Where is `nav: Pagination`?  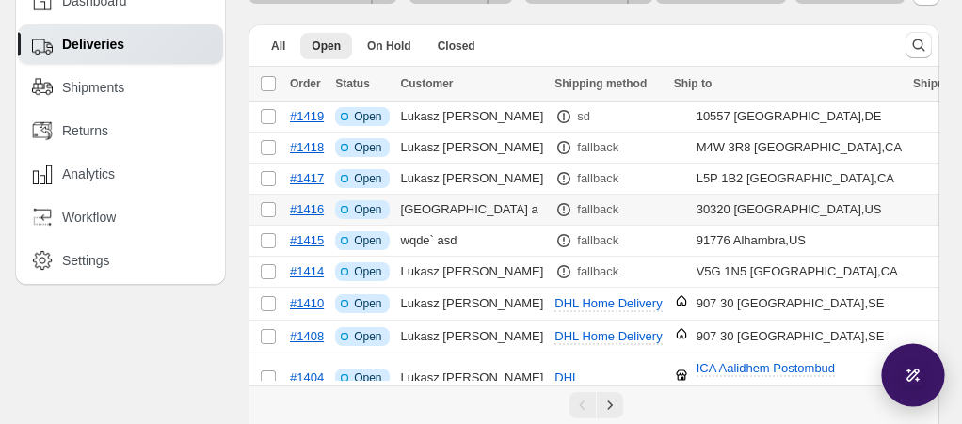
nav: Pagination is located at coordinates (594, 405).